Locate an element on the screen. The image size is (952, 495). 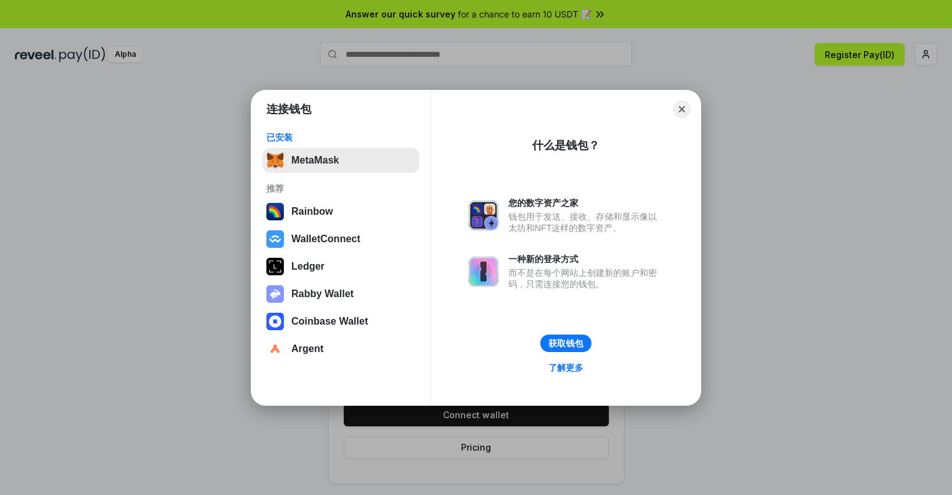
div: 什么是钱包？ is located at coordinates (566, 145).